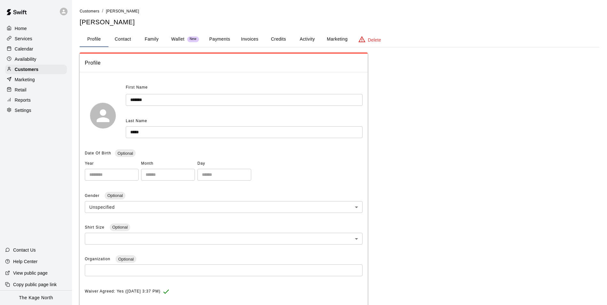 This screenshot has width=607, height=305. What do you see at coordinates (30, 273) in the screenshot?
I see `p: View public page` at bounding box center [30, 273].